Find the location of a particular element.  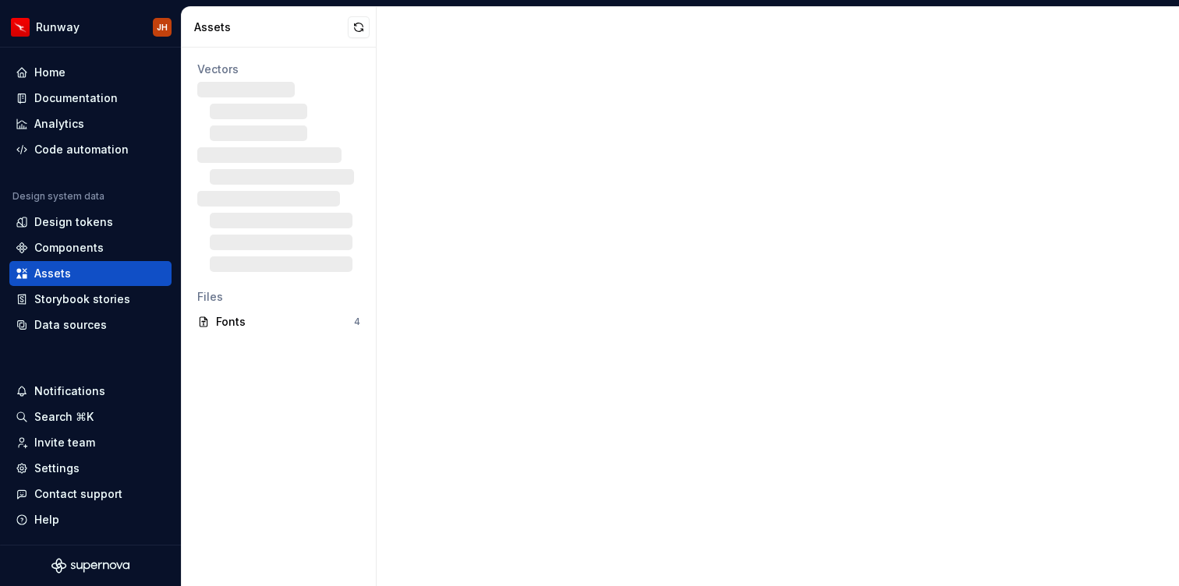

a: Analytics is located at coordinates (90, 124).